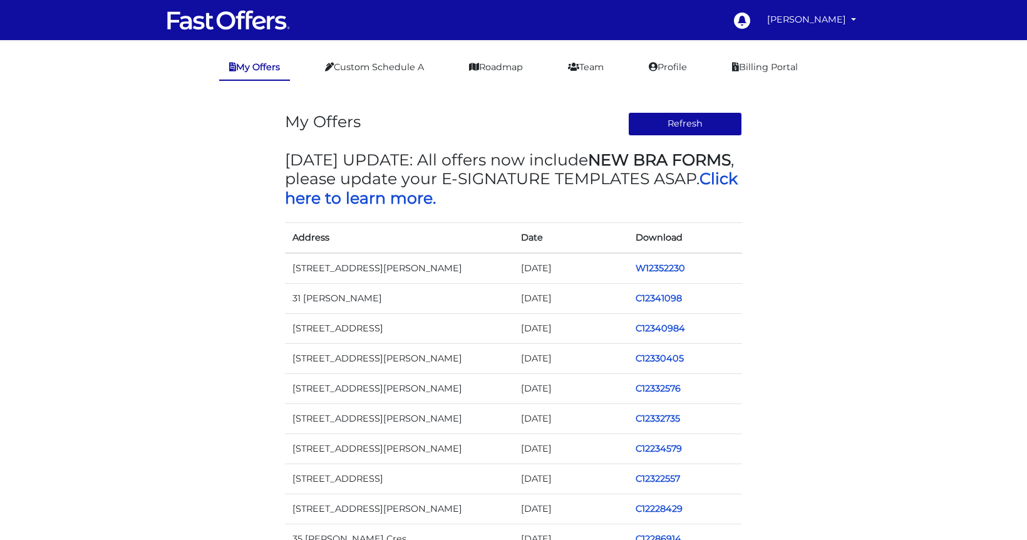 The image size is (1027, 540). Describe the element at coordinates (658, 418) in the screenshot. I see `a: C12332735` at that location.